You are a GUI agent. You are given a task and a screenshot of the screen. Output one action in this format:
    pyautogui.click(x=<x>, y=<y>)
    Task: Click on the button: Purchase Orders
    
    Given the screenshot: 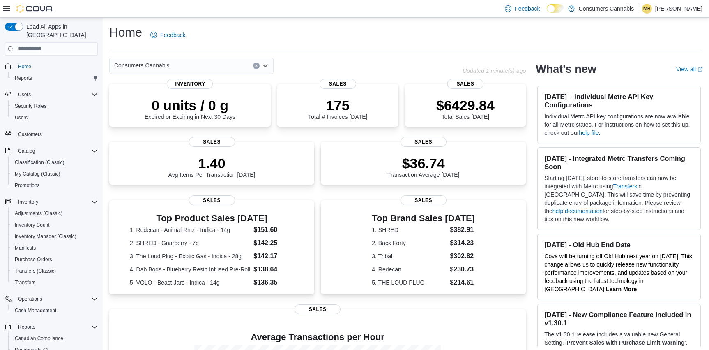 What is the action you would take?
    pyautogui.click(x=55, y=259)
    